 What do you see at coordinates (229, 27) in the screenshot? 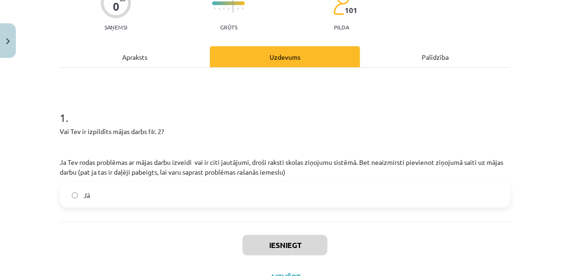
I see `p: Grūts` at bounding box center [229, 27].